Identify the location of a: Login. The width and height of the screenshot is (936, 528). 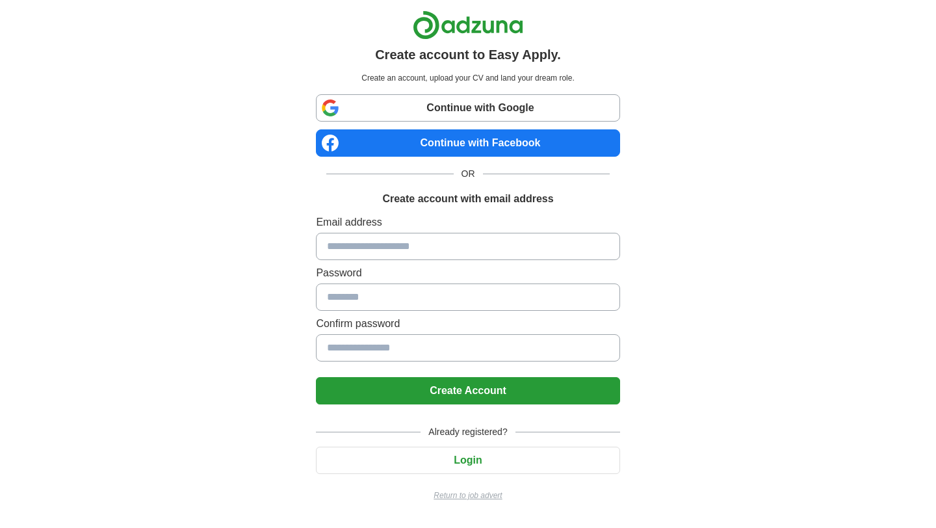
(468, 460).